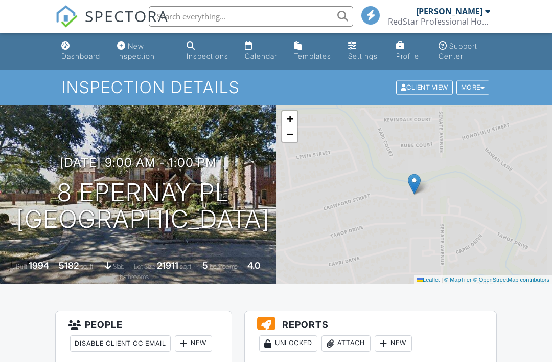 This screenshot has height=362, width=552. What do you see at coordinates (81, 51) in the screenshot?
I see `a: Dashboard` at bounding box center [81, 51].